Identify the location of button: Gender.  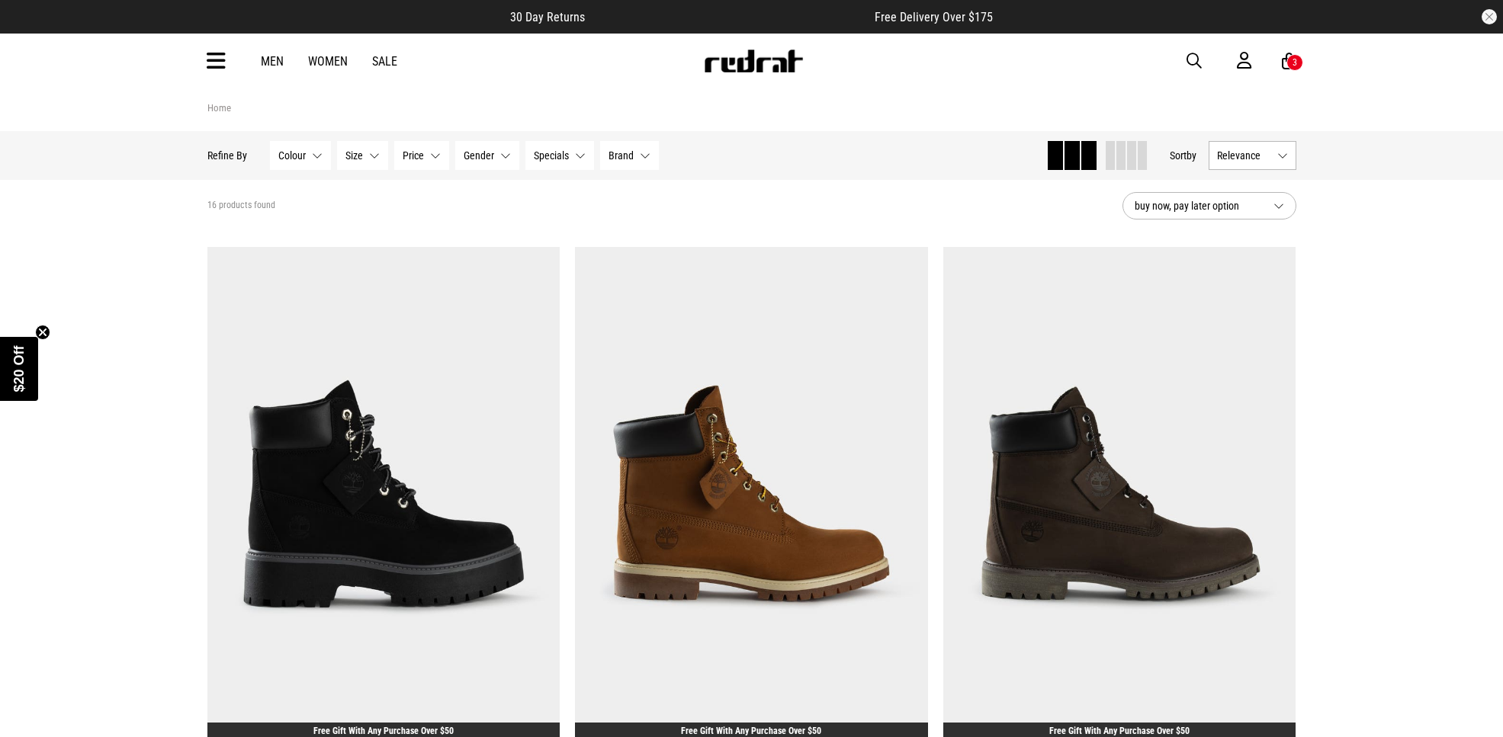
(487, 156).